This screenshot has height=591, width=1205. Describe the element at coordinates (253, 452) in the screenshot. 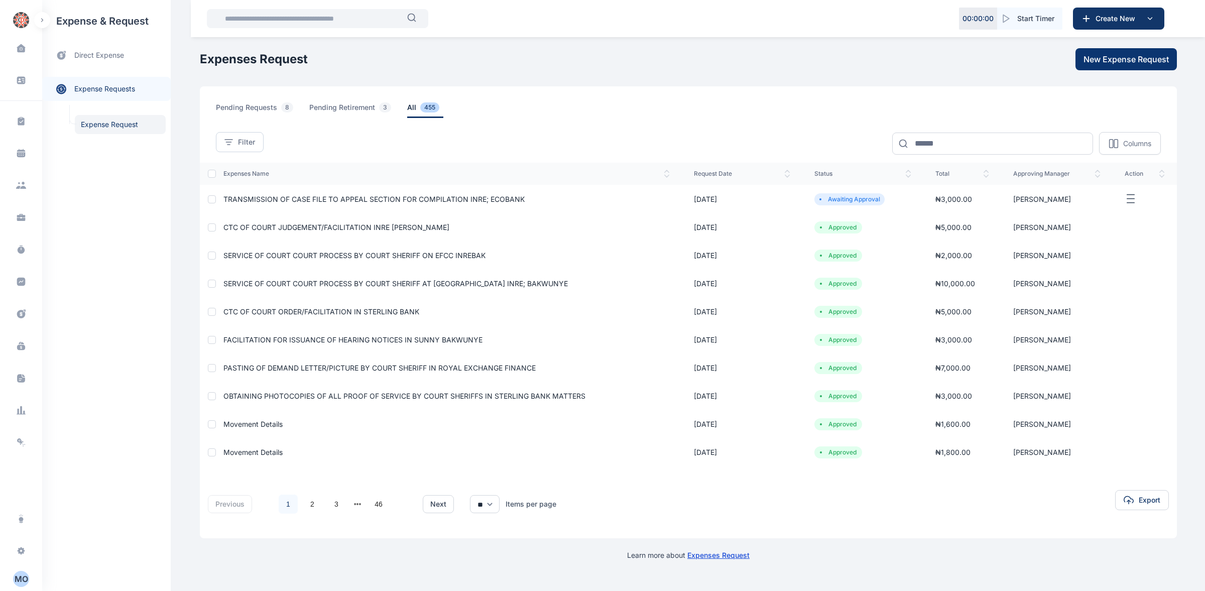

I see `span: movement details` at that location.